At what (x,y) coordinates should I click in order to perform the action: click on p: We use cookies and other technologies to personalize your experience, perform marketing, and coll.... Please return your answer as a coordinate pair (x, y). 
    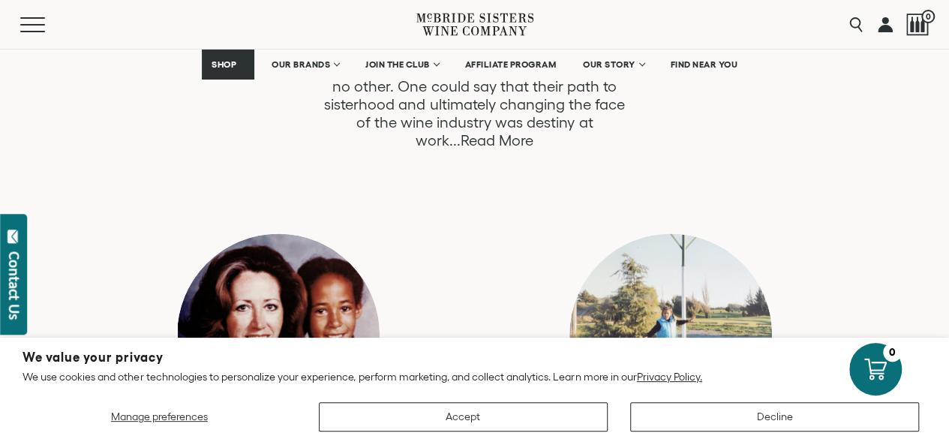
    Looking at the image, I should click on (474, 377).